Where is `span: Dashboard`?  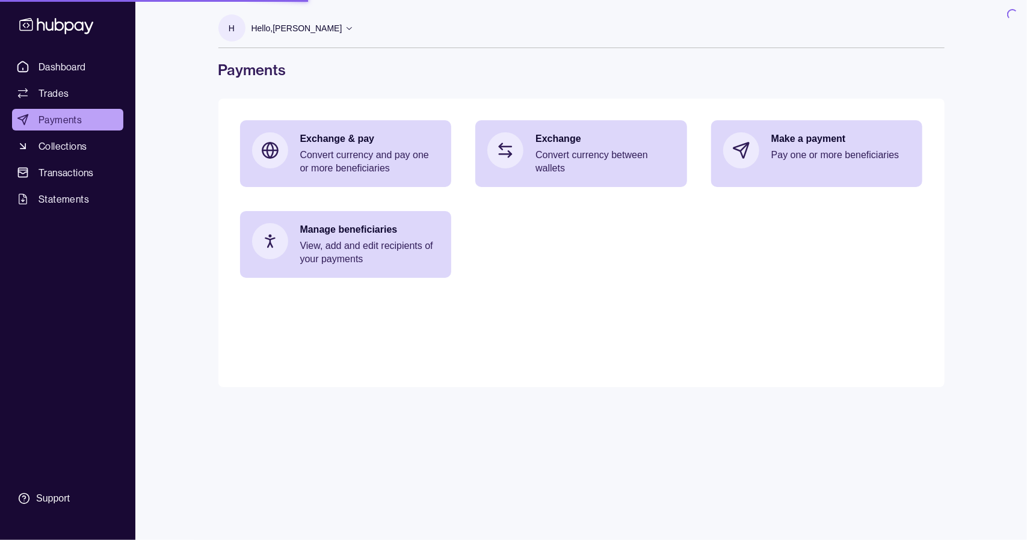
span: Dashboard is located at coordinates (62, 67).